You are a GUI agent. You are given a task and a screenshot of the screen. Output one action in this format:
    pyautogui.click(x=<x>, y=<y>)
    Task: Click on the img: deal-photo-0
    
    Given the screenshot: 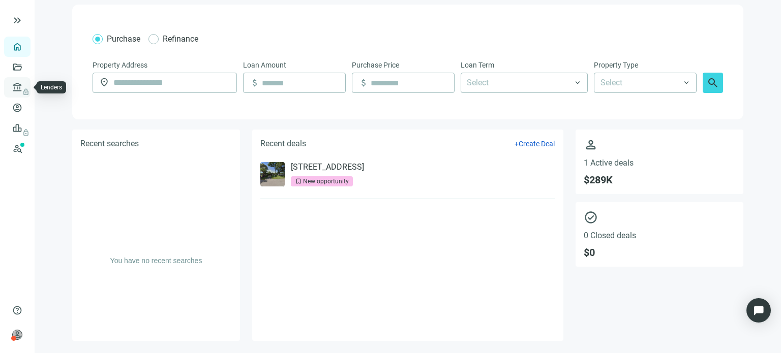 What is the action you would take?
    pyautogui.click(x=273, y=174)
    